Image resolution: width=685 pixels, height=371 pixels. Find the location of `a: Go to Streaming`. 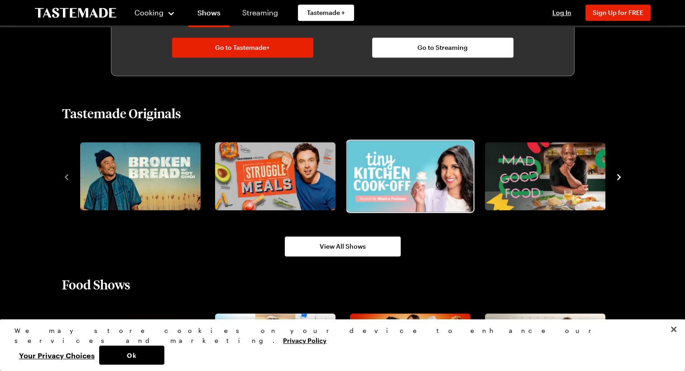

a: Go to Streaming is located at coordinates (443, 48).